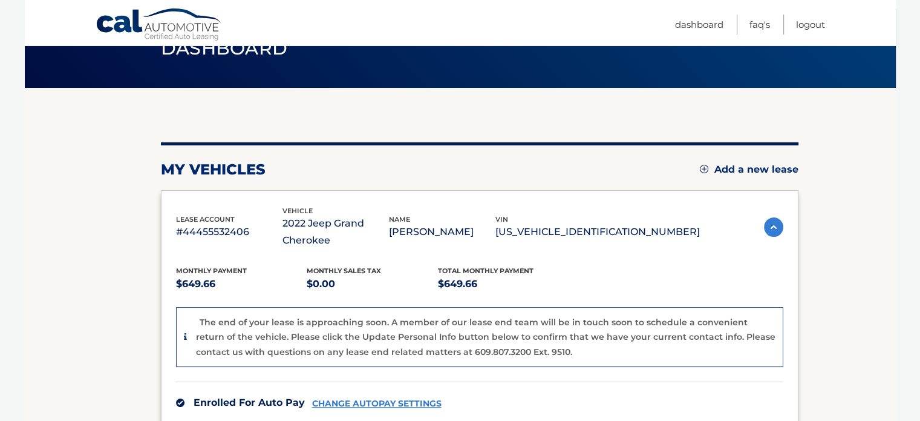 The image size is (920, 421). Describe the element at coordinates (749, 169) in the screenshot. I see `a: Add a new lease` at that location.